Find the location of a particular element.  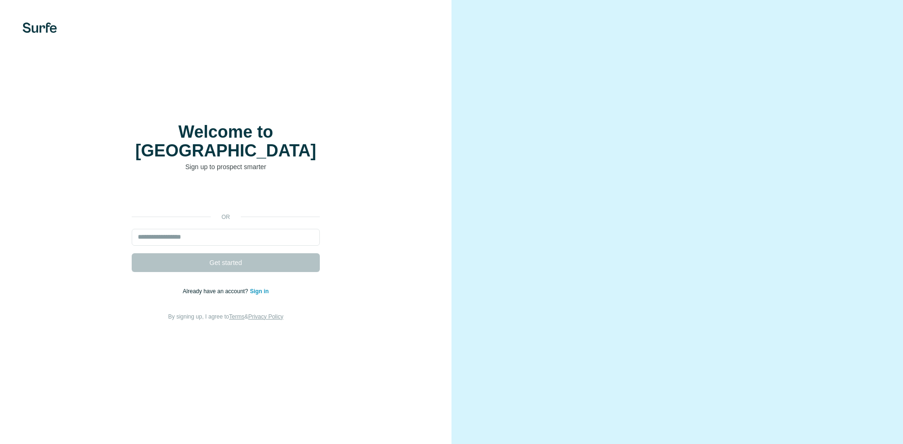

p: Sign up to prospect smarter is located at coordinates (226, 167).